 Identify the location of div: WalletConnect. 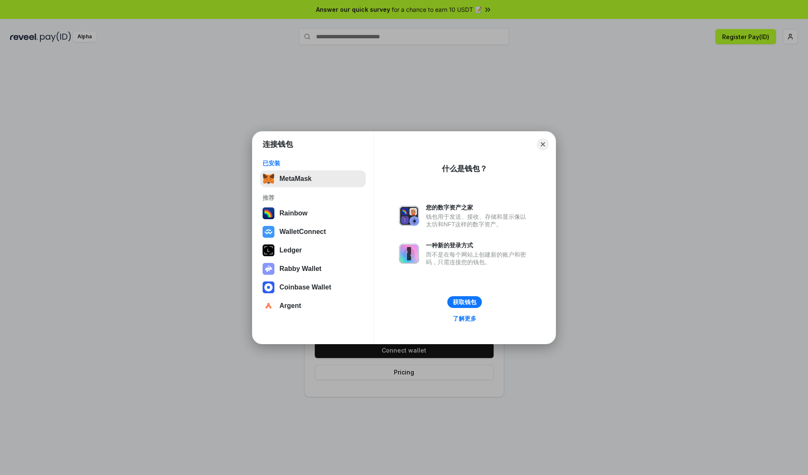
(303, 232).